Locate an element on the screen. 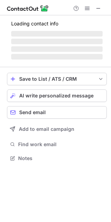  div: Save to List / ATS / CRM is located at coordinates (57, 79).